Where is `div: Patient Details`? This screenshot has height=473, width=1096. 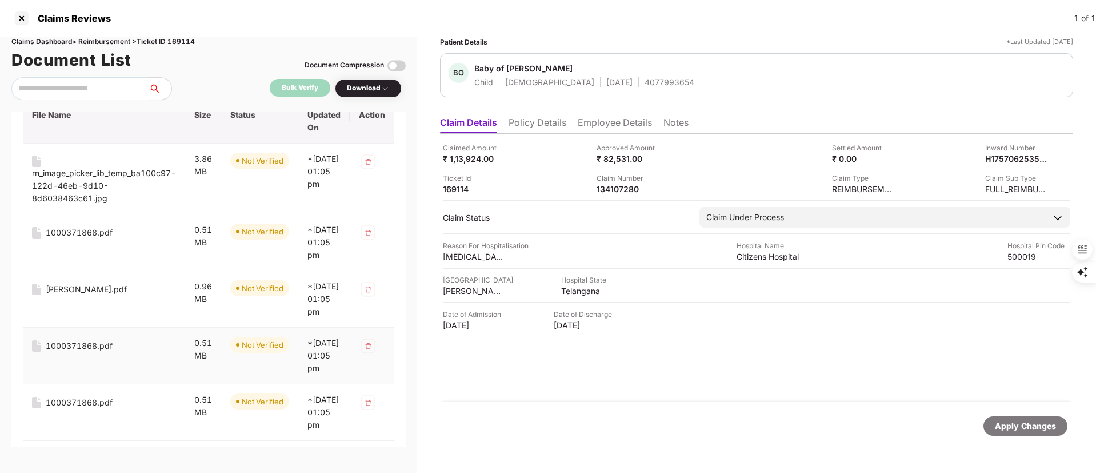 div: Patient Details is located at coordinates (464, 42).